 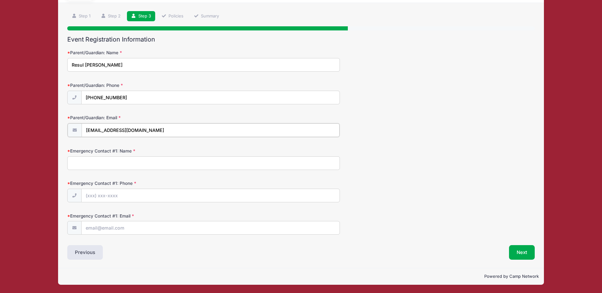 What do you see at coordinates (145, 183) in the screenshot?
I see `label: Emergency Contact #1: Phone` at bounding box center [145, 183].